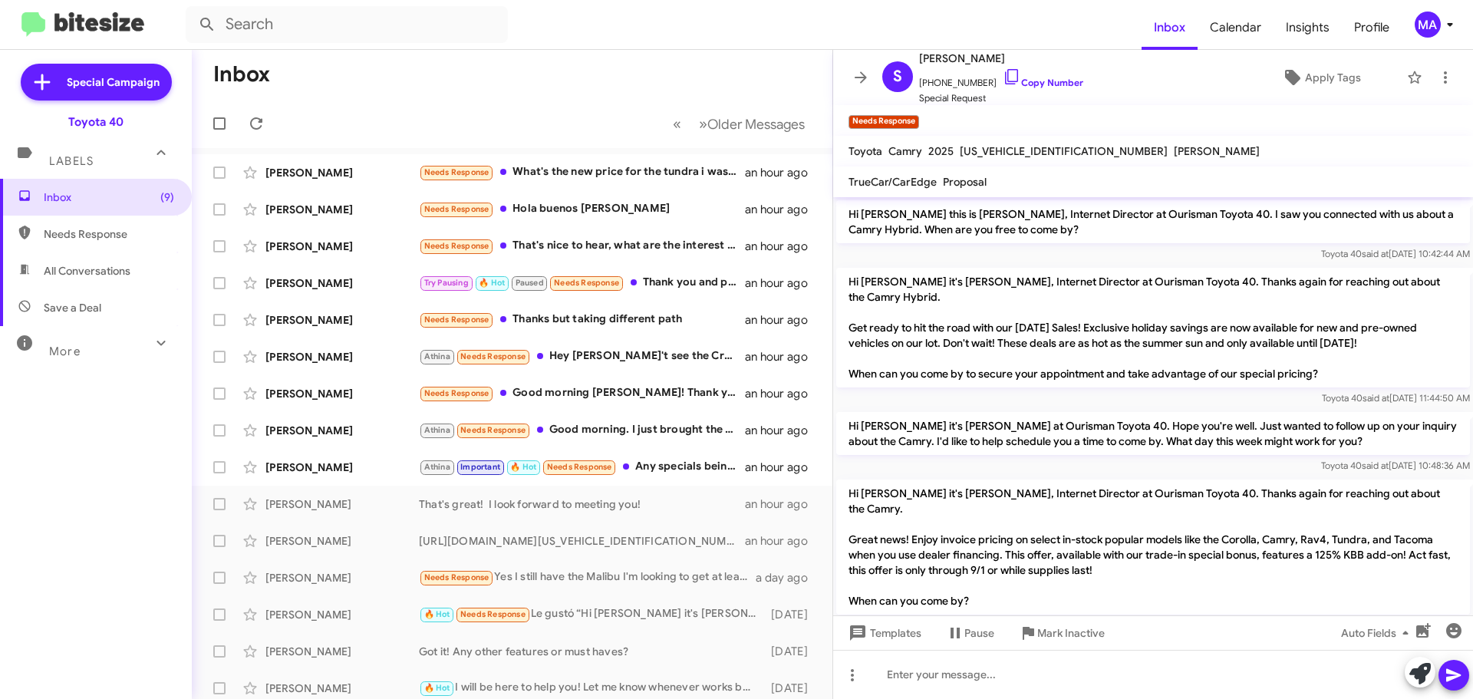 The width and height of the screenshot is (1473, 699). What do you see at coordinates (788, 578) in the screenshot?
I see `div: a day ago` at bounding box center [788, 578].